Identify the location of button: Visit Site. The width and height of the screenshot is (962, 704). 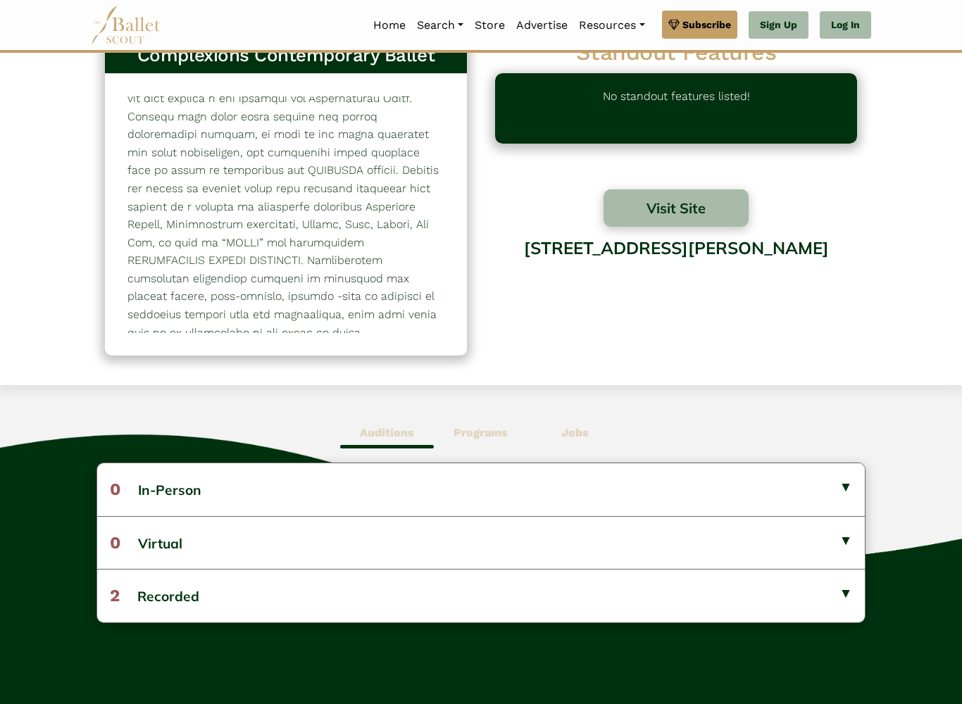
(676, 208).